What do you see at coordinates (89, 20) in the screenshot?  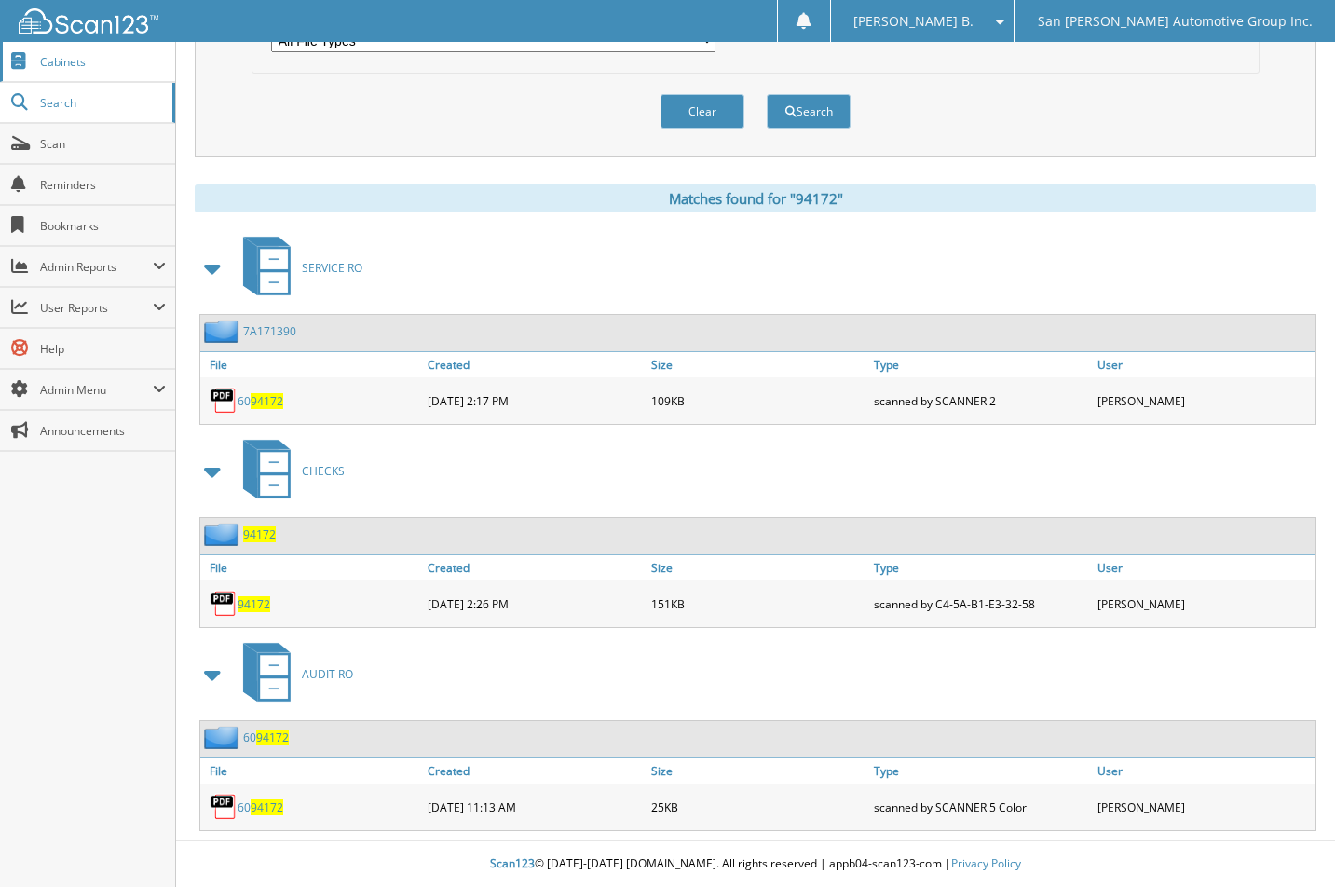 I see `img: scan123-logo-white.svg` at bounding box center [89, 20].